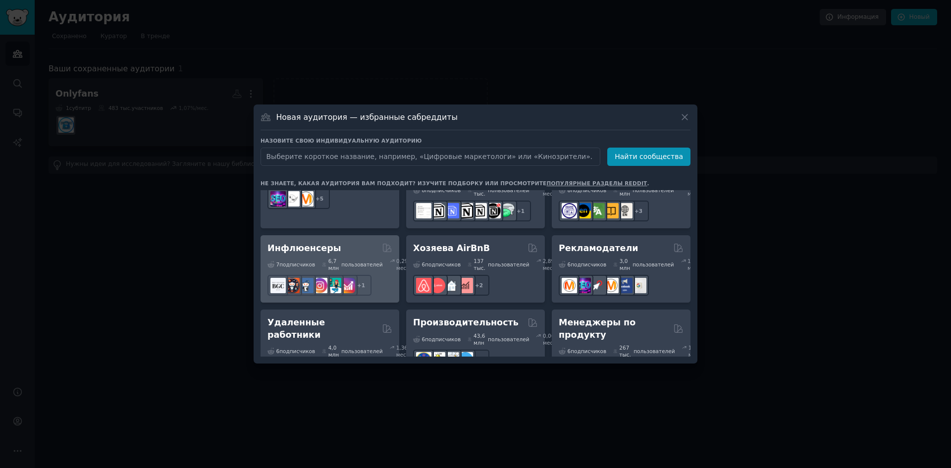  Describe the element at coordinates (611, 285) in the screenshot. I see `img: реклама` at that location.